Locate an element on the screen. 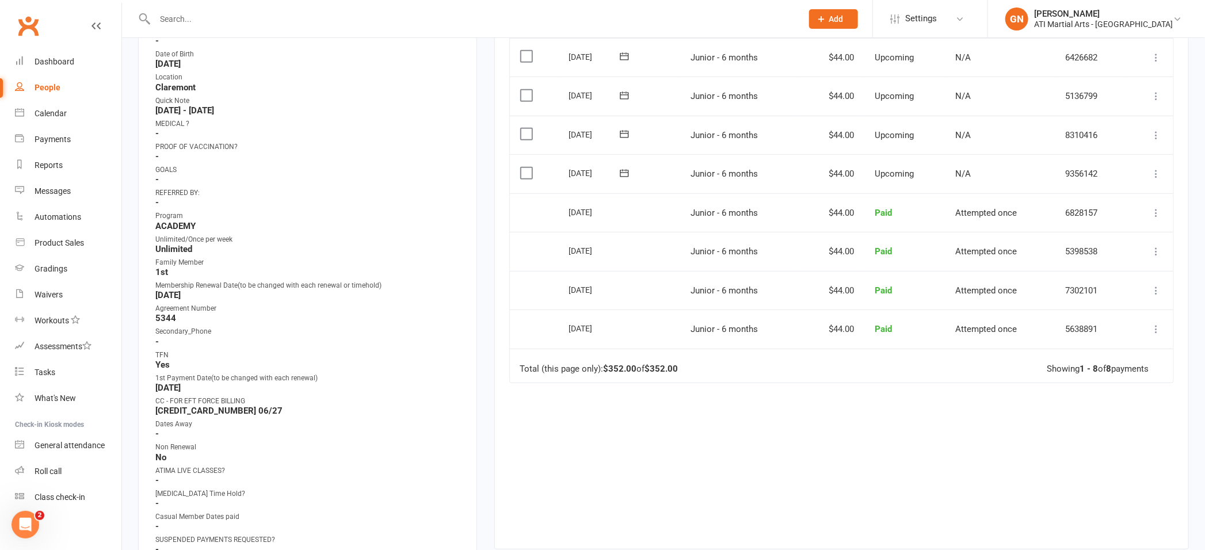 The height and width of the screenshot is (550, 1205). td: 5638891 is located at coordinates (1091, 329).